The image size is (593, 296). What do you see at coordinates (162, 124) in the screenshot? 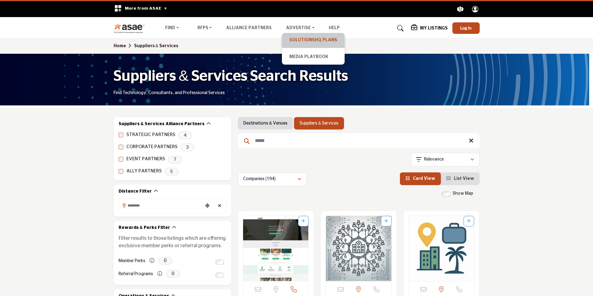
I see `h2: Suppliers & Services Alliance Partners` at bounding box center [162, 124].